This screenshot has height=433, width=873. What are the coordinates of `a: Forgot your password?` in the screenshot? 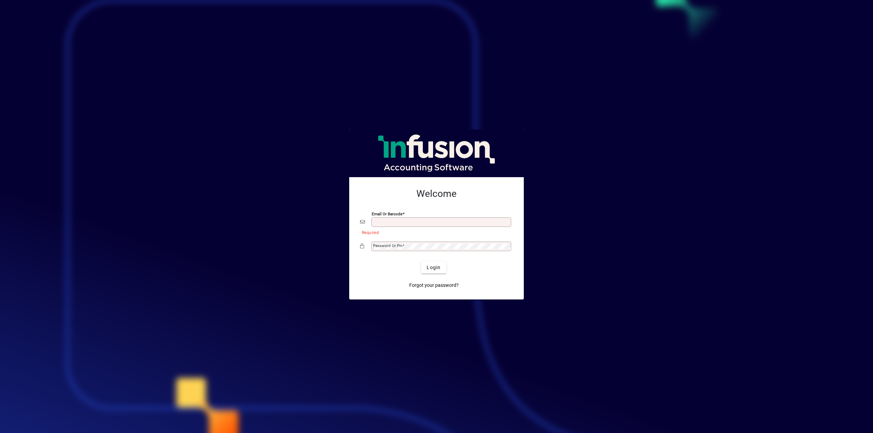 It's located at (434, 285).